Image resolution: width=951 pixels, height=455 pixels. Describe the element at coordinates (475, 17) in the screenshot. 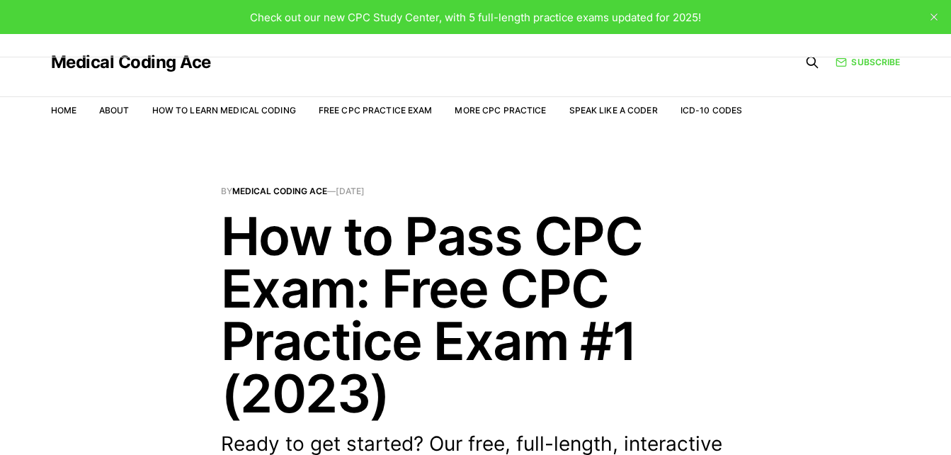

I see `span: Check out our new CPC Study Center, with 5 full-length practice exams updated for 2025!` at that location.